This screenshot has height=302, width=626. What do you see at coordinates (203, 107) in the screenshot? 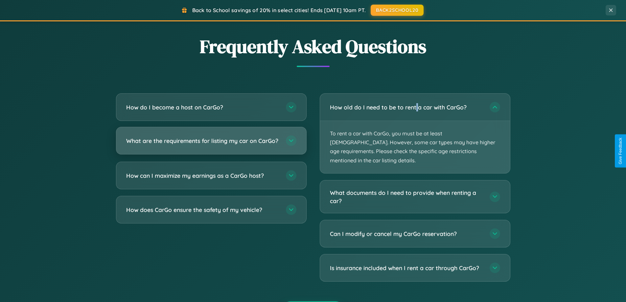
I see `h3: How do I become a host on CarGo?` at bounding box center [203, 107].